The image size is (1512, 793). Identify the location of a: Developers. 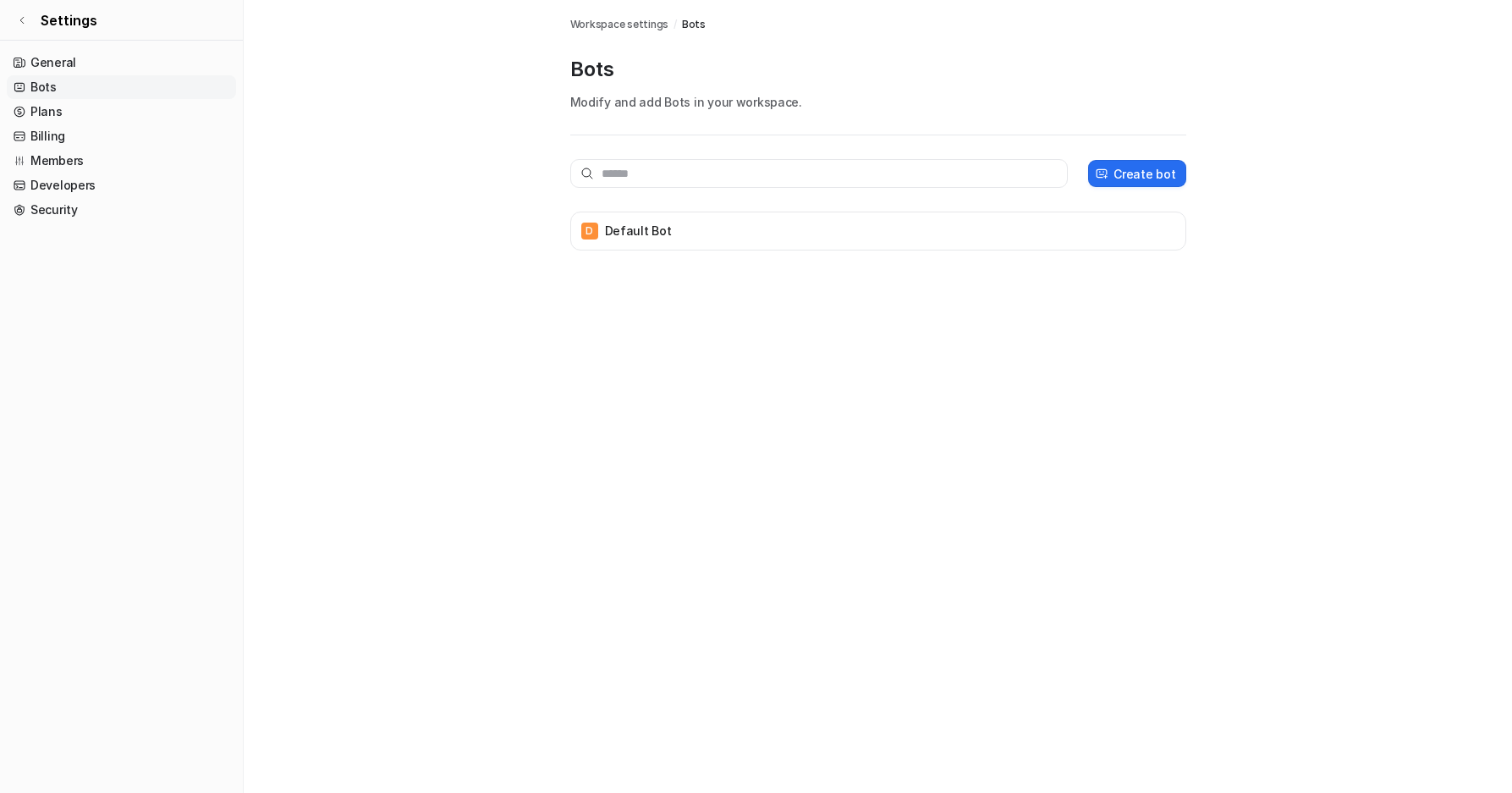
(121, 185).